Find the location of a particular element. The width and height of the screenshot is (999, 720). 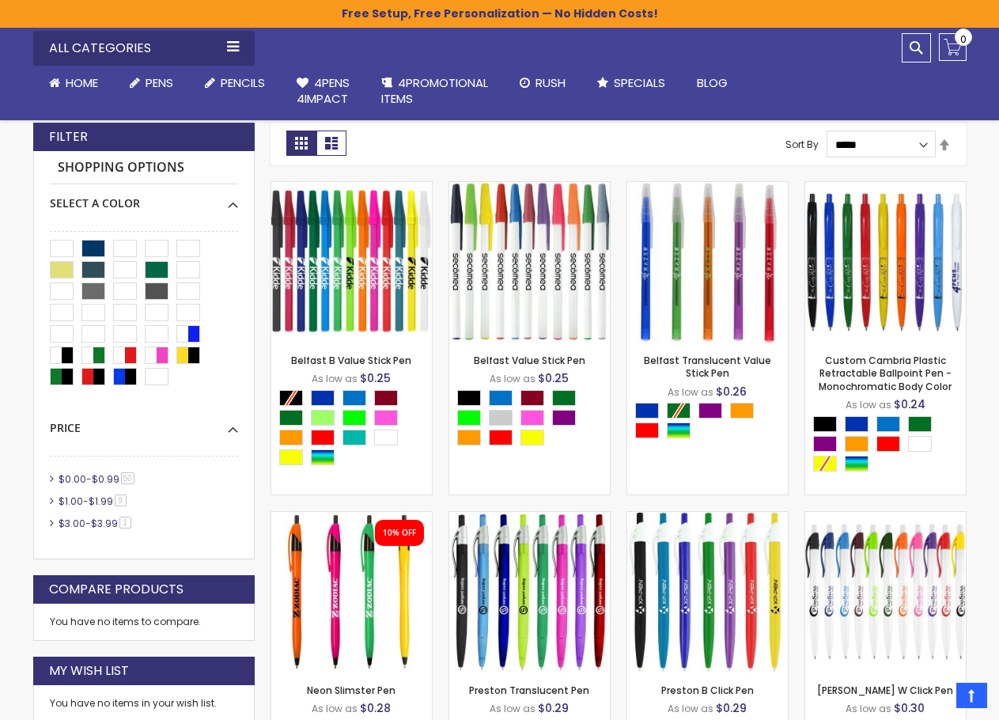

div: You have no items in your wish list. is located at coordinates (144, 703).